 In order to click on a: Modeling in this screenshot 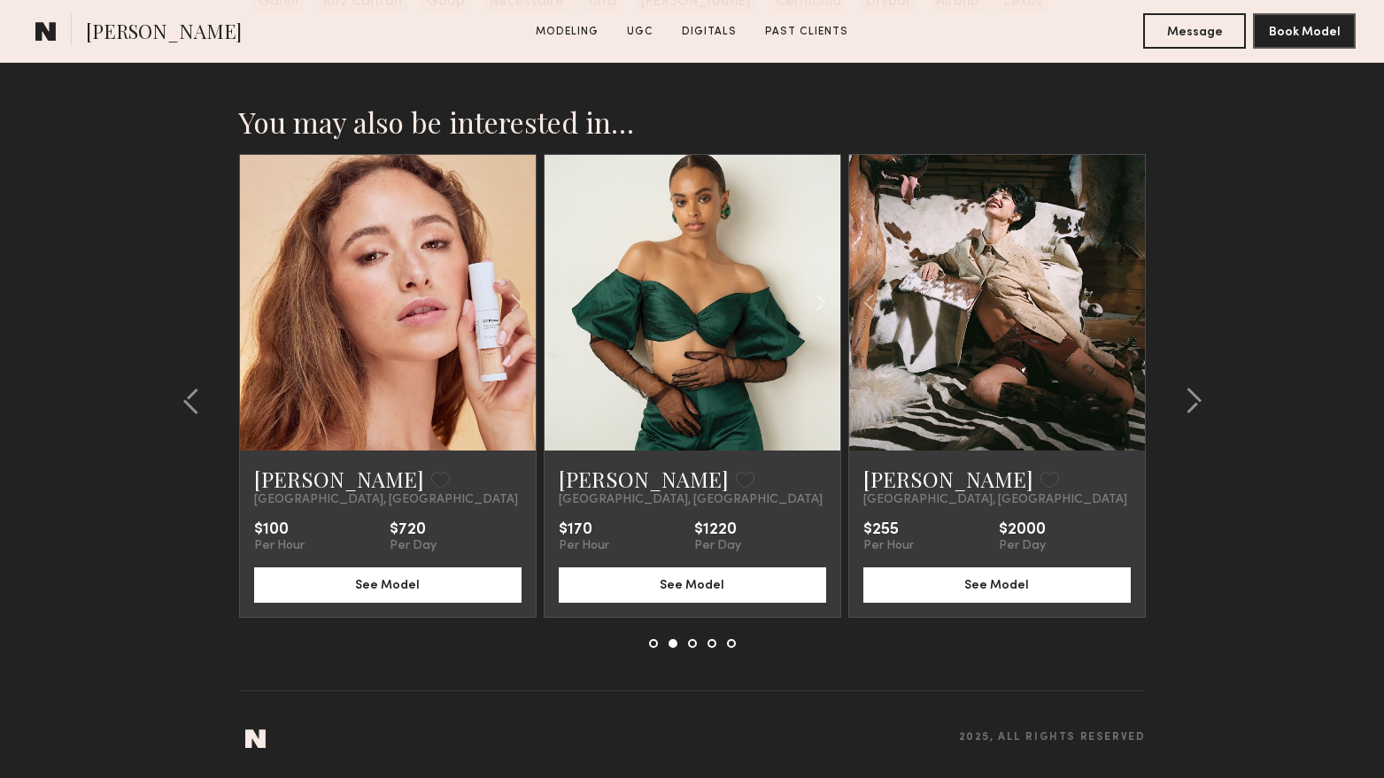, I will do `click(567, 32)`.